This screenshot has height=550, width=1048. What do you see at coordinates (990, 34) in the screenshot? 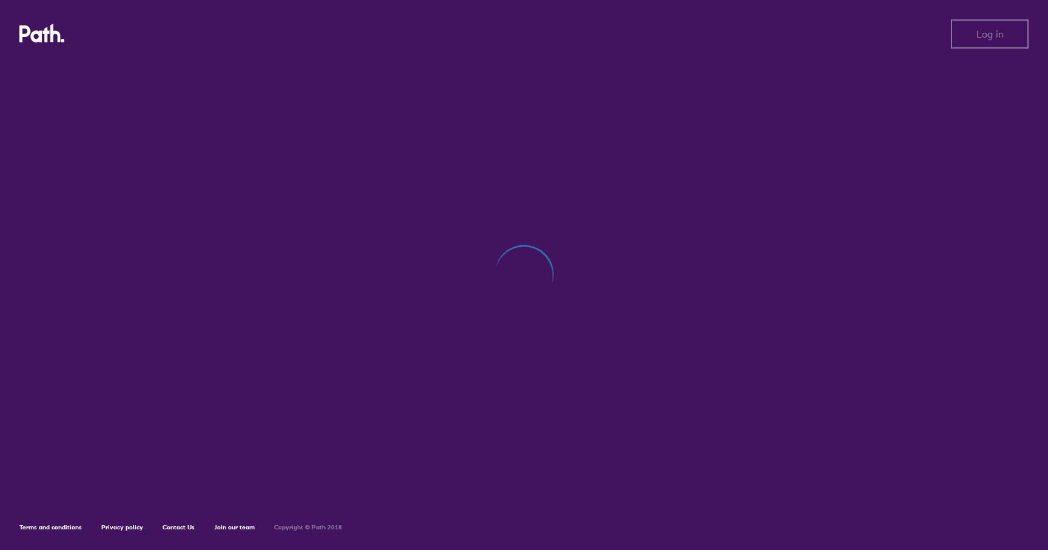
I see `button: Log in` at bounding box center [990, 34].